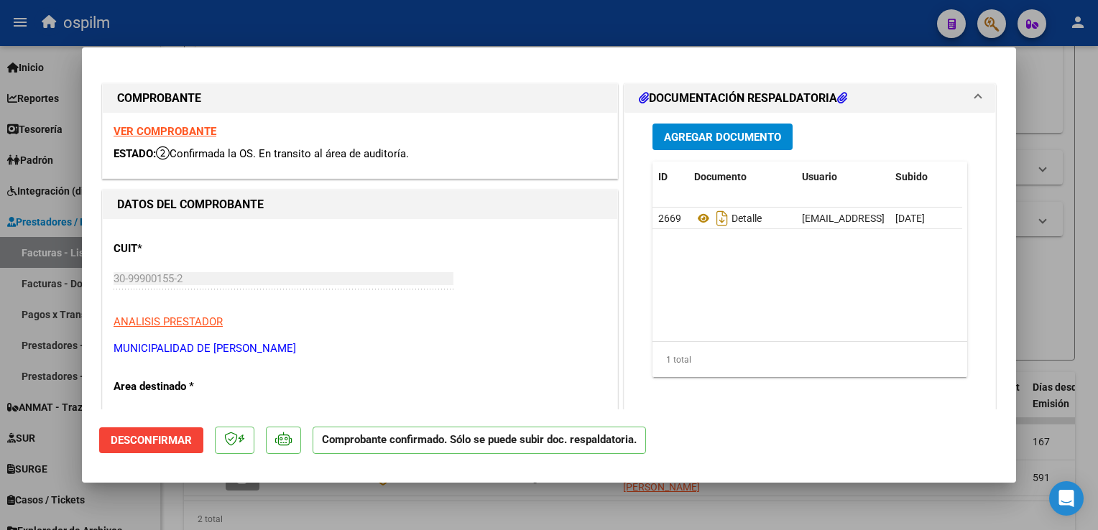 The width and height of the screenshot is (1098, 530). I want to click on span: 2669, so click(670, 218).